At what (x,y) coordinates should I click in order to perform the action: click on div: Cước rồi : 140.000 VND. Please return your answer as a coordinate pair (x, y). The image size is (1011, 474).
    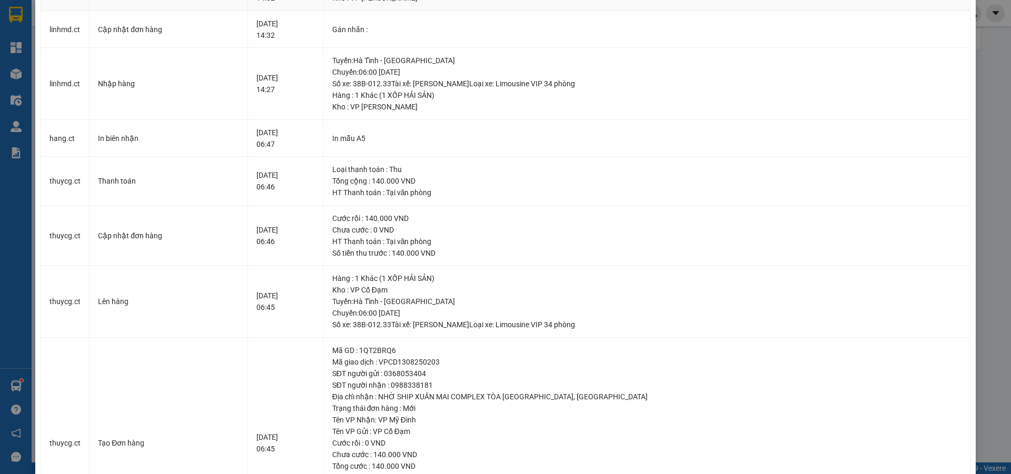
    Looking at the image, I should click on (646, 218).